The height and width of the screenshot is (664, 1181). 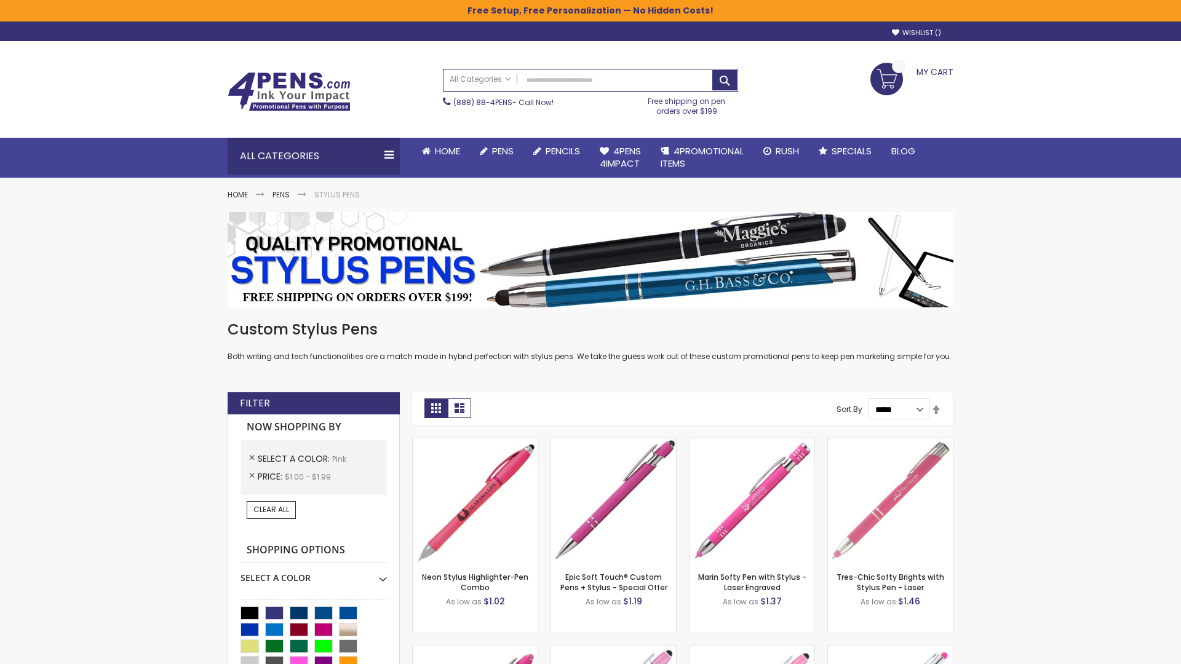 I want to click on span: $1.37, so click(x=771, y=601).